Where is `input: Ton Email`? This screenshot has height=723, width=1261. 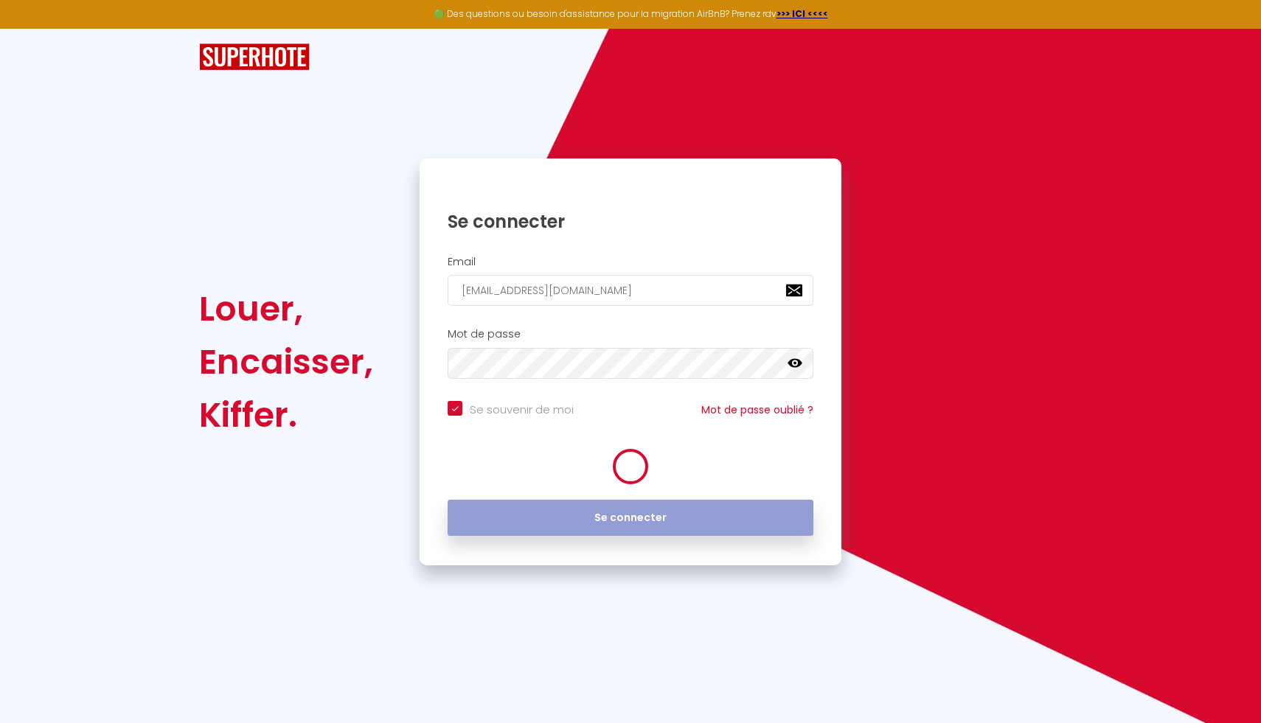
input: Ton Email is located at coordinates (630, 290).